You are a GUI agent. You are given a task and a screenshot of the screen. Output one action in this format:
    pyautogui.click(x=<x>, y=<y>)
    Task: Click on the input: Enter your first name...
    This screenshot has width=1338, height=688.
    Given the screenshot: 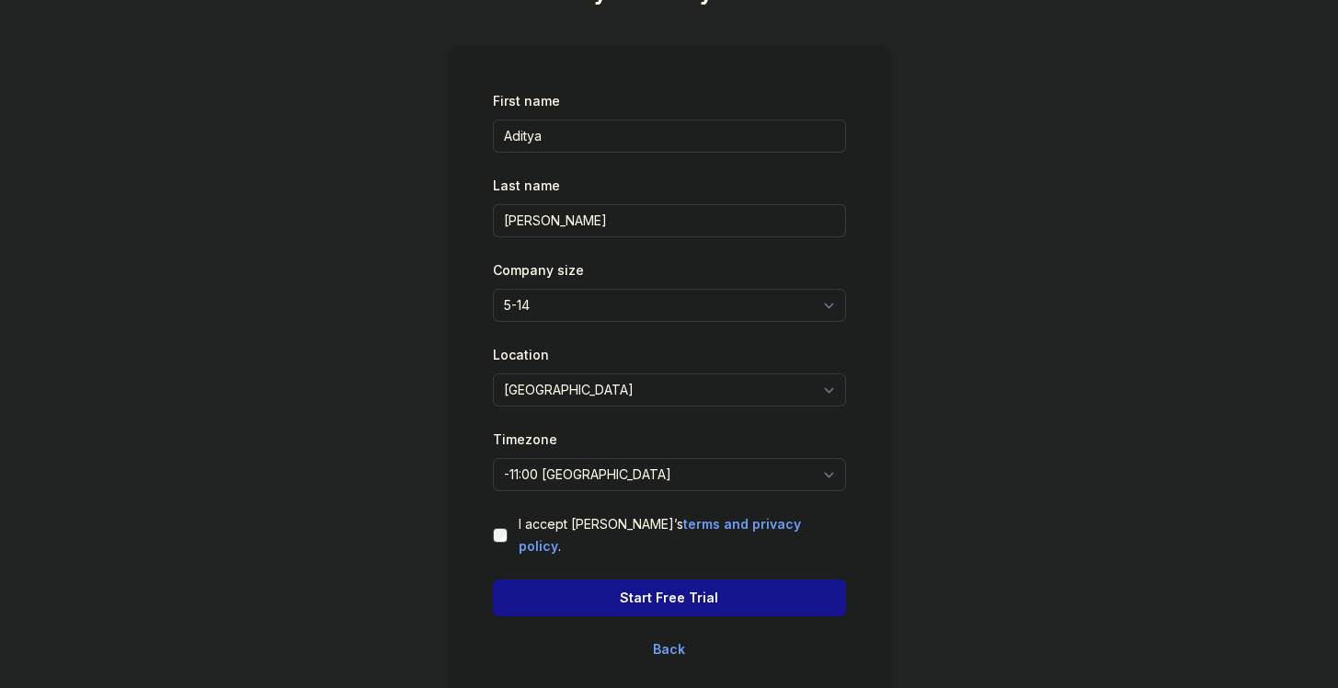 What is the action you would take?
    pyautogui.click(x=669, y=136)
    